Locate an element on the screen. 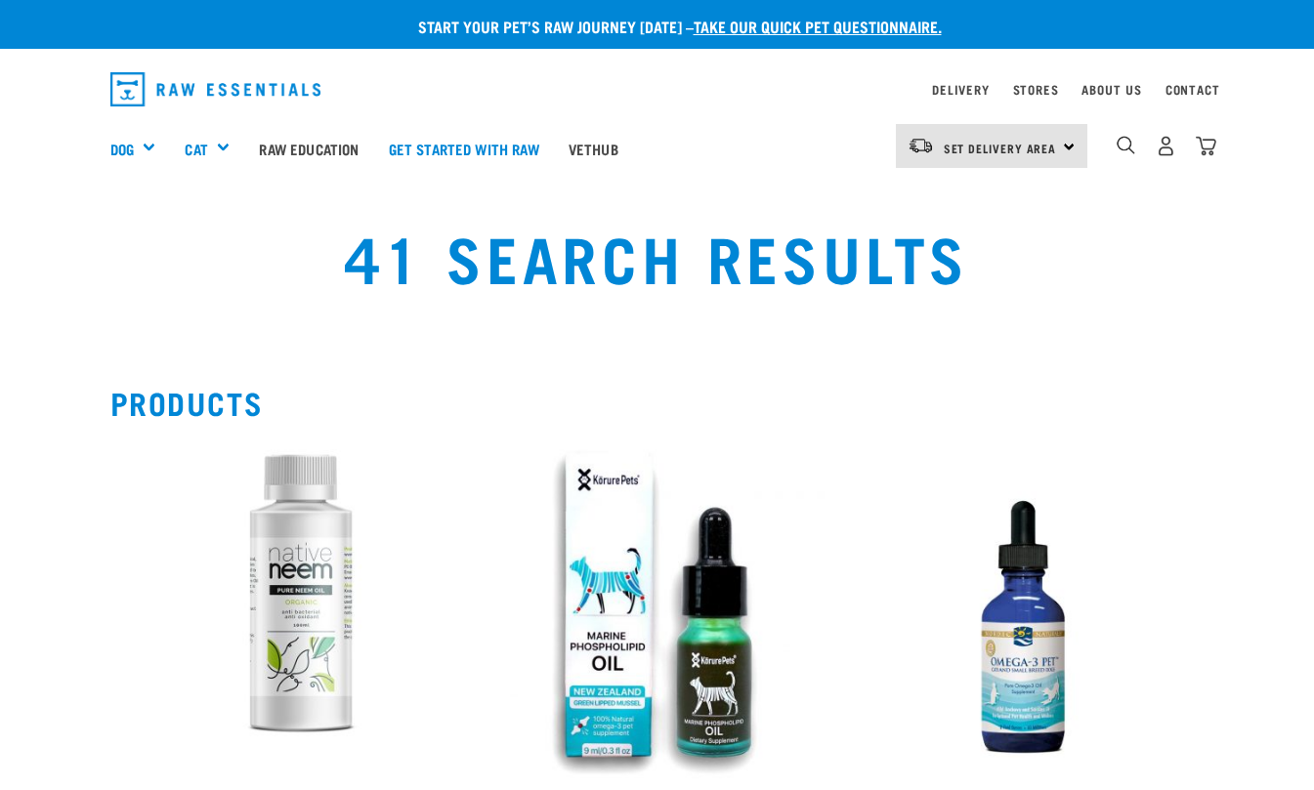 The height and width of the screenshot is (790, 1314). img: home-icon@2x.png is located at coordinates (1206, 146).